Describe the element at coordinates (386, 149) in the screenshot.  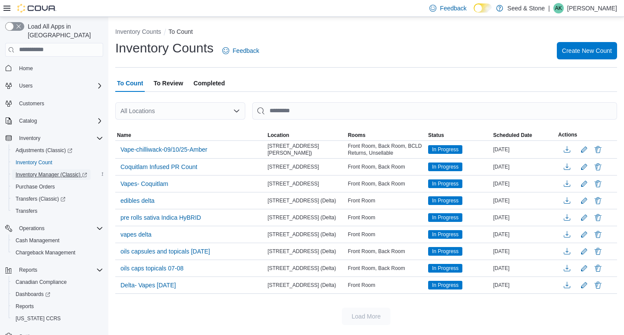
I see `div: Front Room, Back Room, BCLD Returns, Unsellable` at that location.